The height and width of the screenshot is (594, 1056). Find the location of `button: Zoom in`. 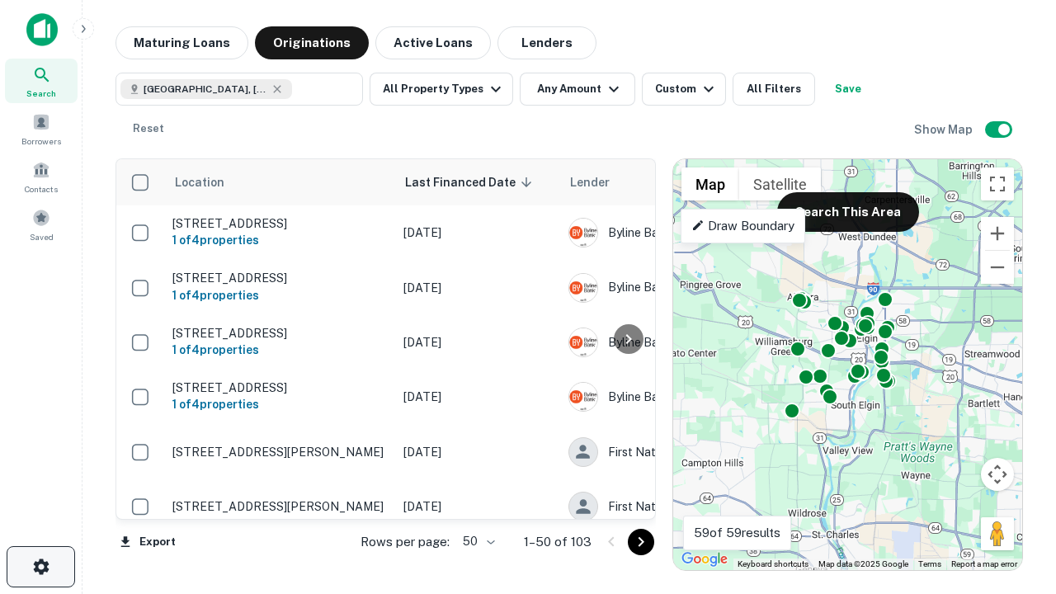

button: Zoom in is located at coordinates (997, 233).